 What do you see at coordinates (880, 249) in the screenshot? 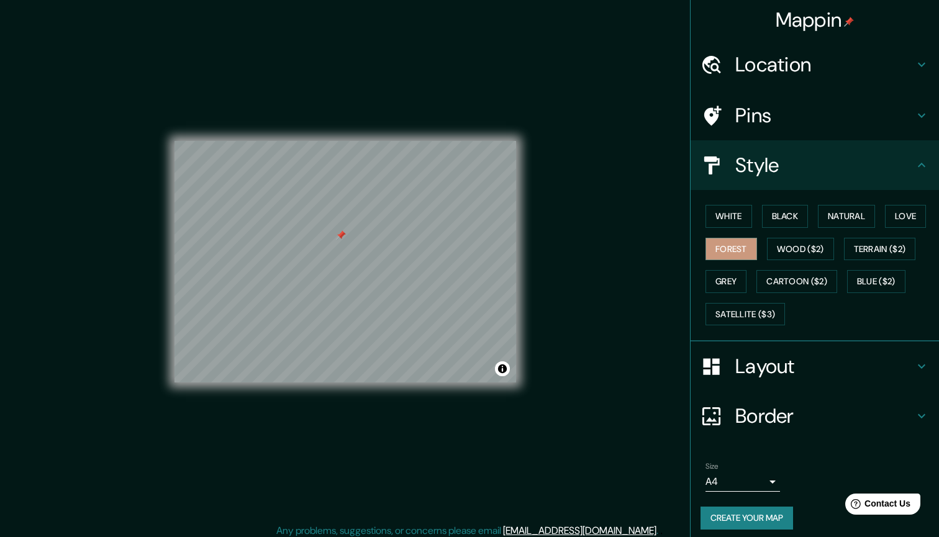
I see `button: Terrain ($2)` at bounding box center [880, 249].